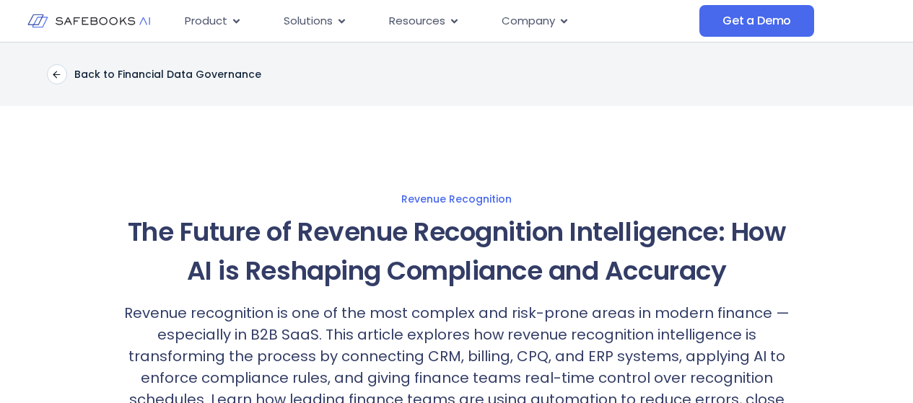 The height and width of the screenshot is (403, 913). I want to click on span: Solutions, so click(308, 21).